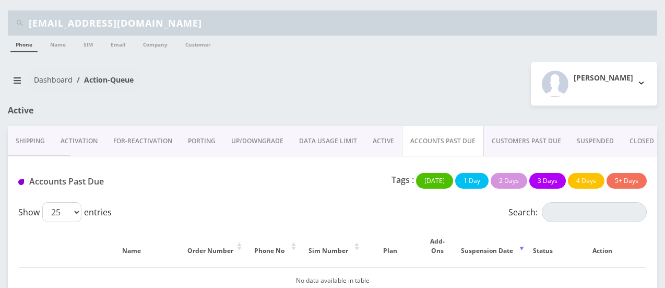 This screenshot has width=665, height=288. What do you see at coordinates (527, 141) in the screenshot?
I see `a: CUSTOMERS PAST DUE` at bounding box center [527, 141].